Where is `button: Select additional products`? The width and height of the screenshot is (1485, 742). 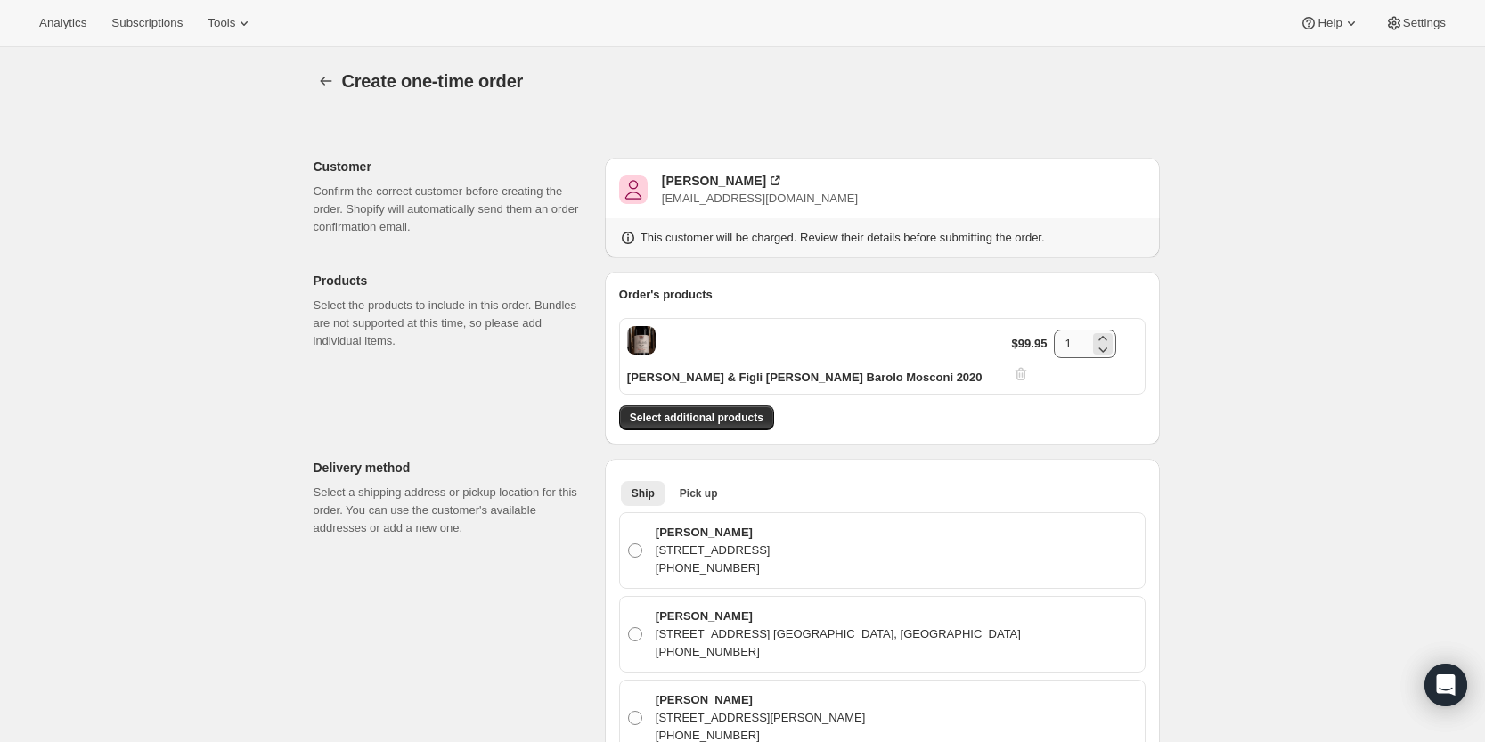 button: Select additional products is located at coordinates (697, 418).